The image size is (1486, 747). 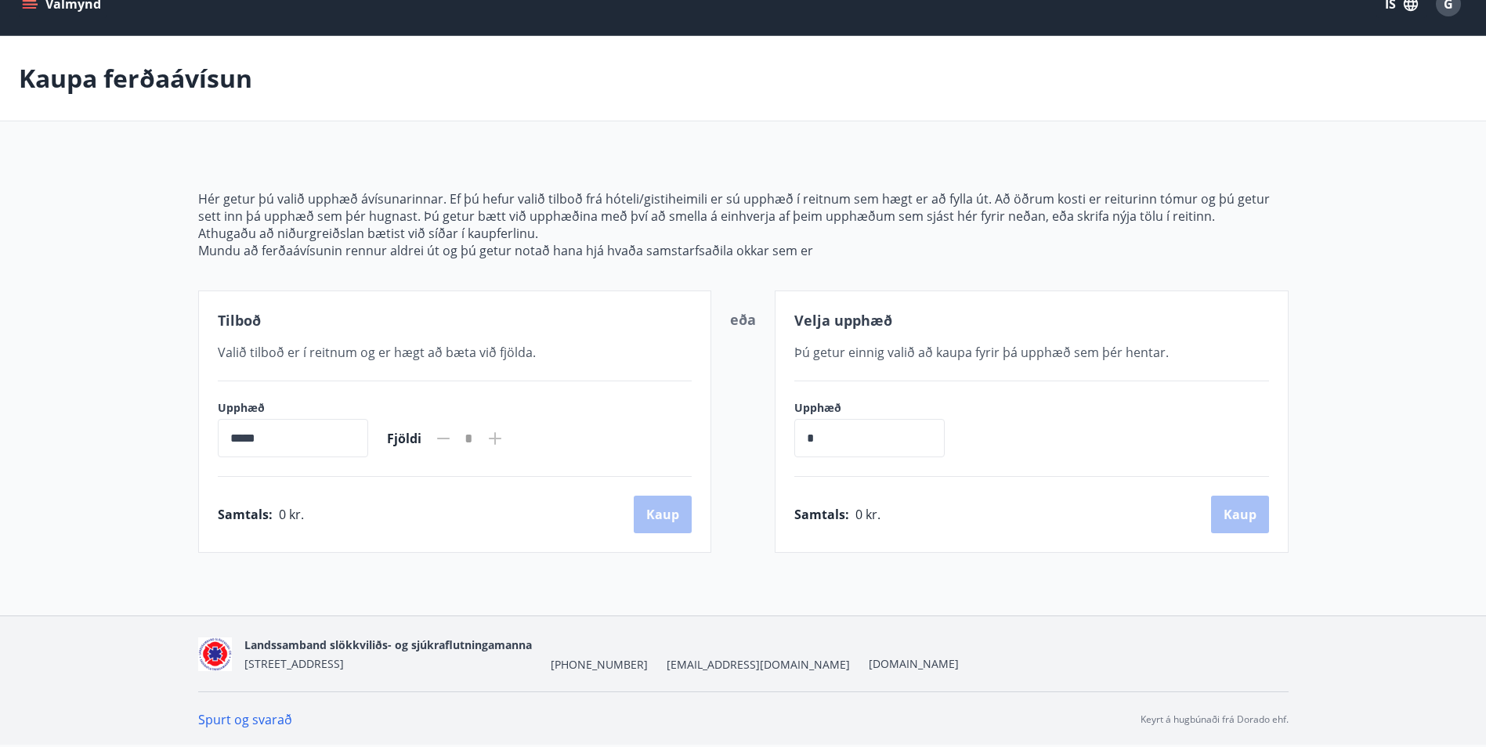 I want to click on p: Kaupa ferðaávísun, so click(x=135, y=78).